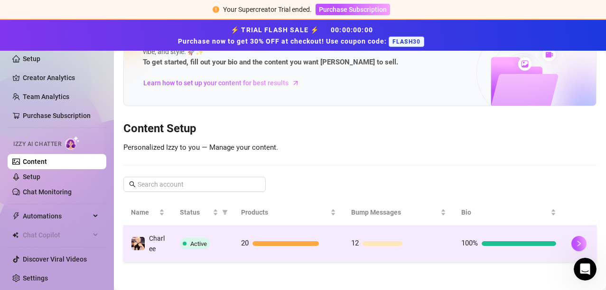 The width and height of the screenshot is (606, 290). I want to click on span: Status, so click(195, 213).